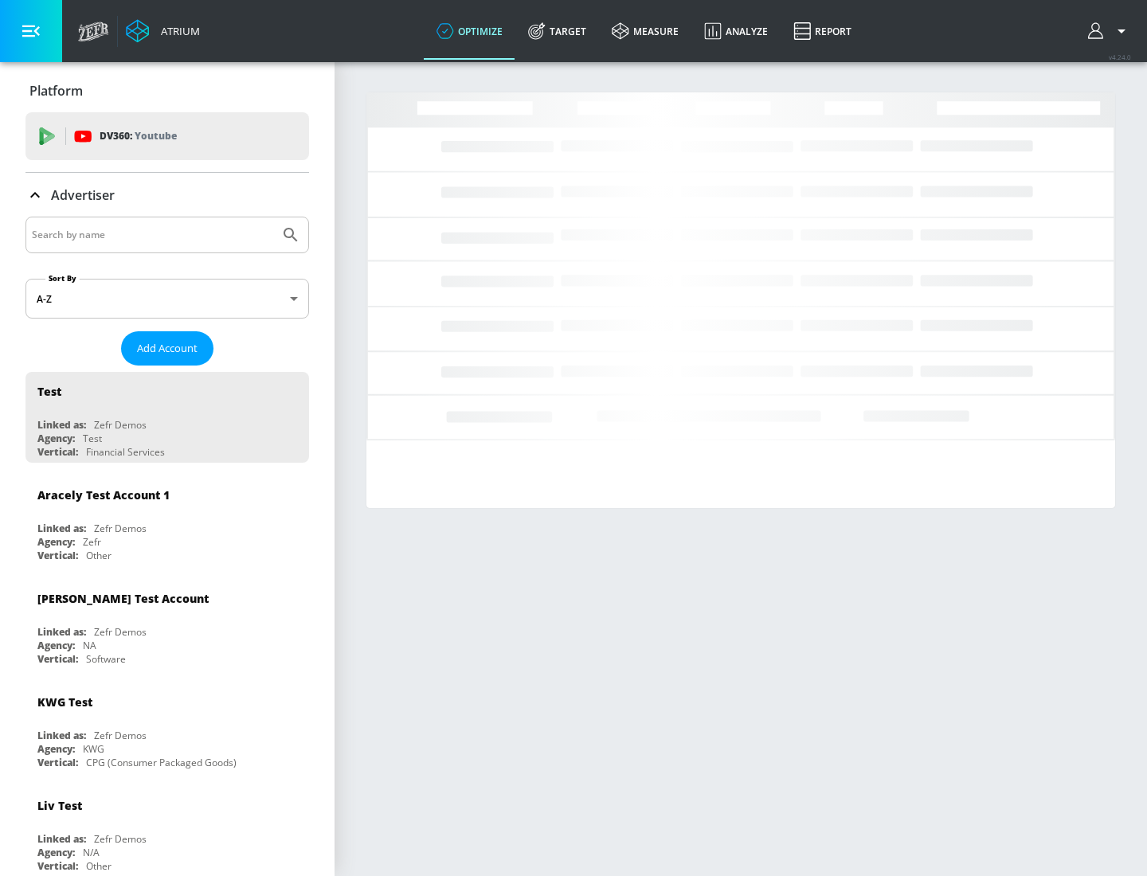 The height and width of the screenshot is (876, 1147). Describe the element at coordinates (167, 195) in the screenshot. I see `div: Advertiser` at that location.